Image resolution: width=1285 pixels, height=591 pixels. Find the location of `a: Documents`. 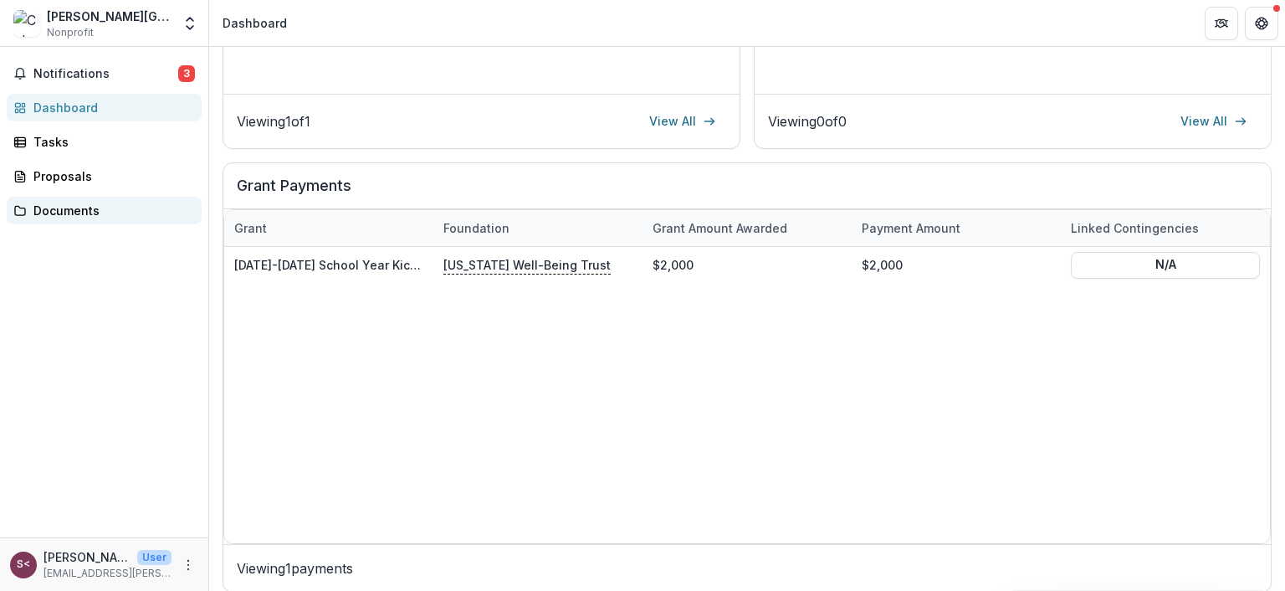

a: Documents is located at coordinates (104, 210).